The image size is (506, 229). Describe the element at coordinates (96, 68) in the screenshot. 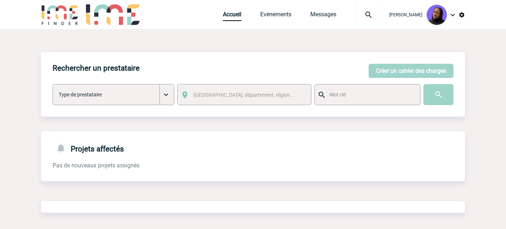

I see `h4: Rechercher un prestataire` at that location.